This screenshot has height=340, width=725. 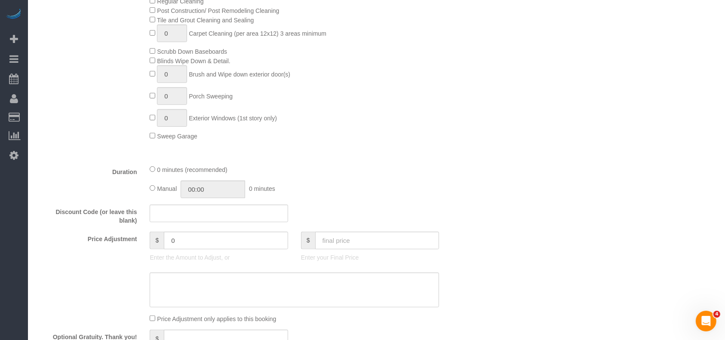 What do you see at coordinates (377, 240) in the screenshot?
I see `input: final price` at bounding box center [377, 240].